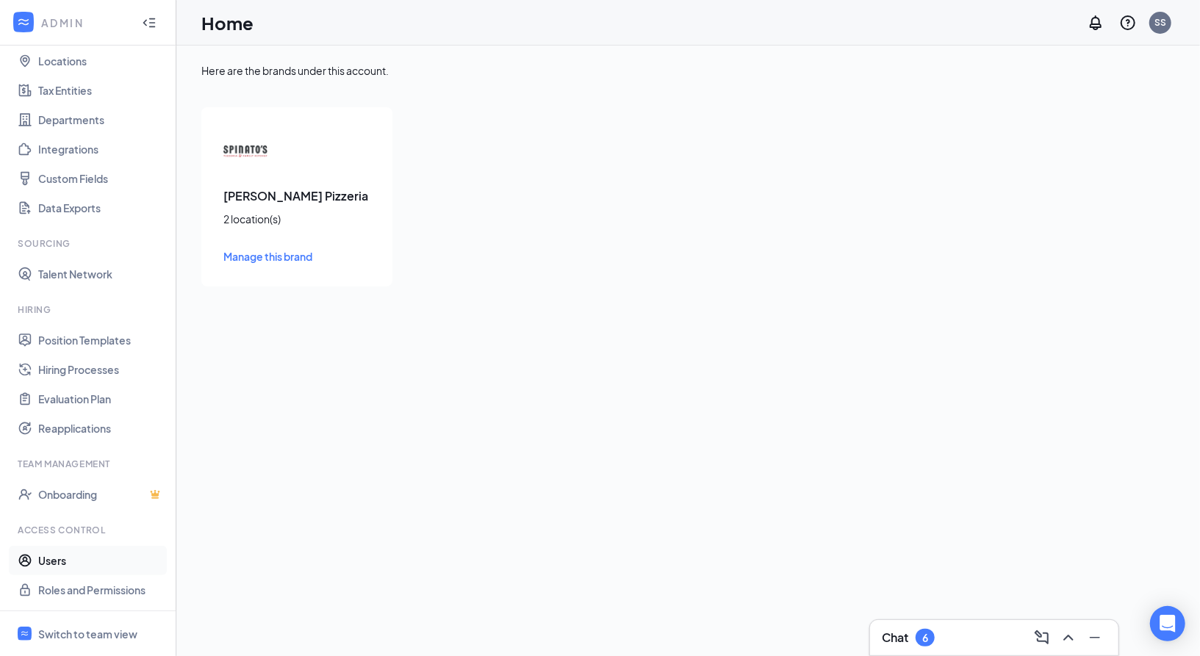 The image size is (1200, 656). Describe the element at coordinates (101, 90) in the screenshot. I see `a: Tax Entities` at that location.